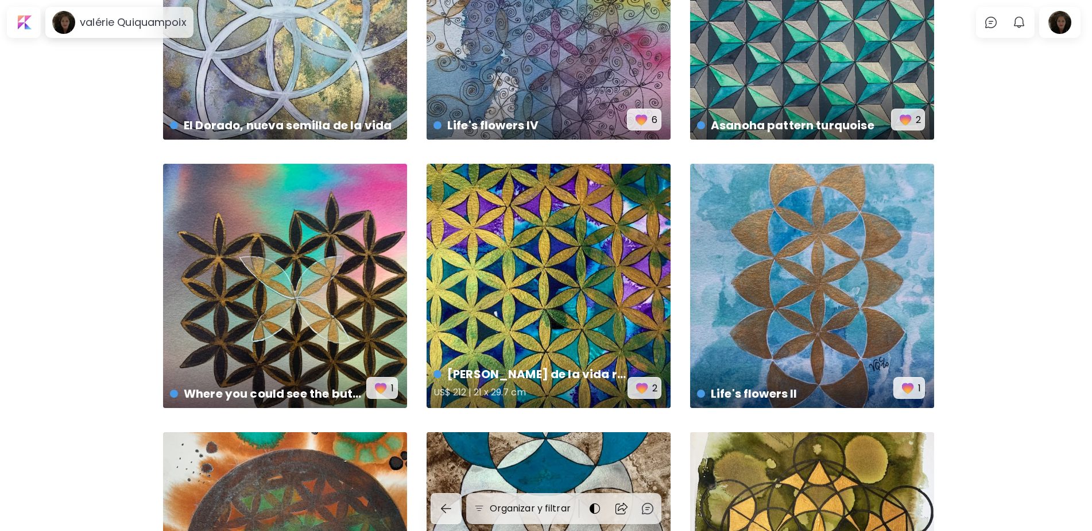  Describe the element at coordinates (794, 125) in the screenshot. I see `h4: Asanoha pattern turquoise` at that location.